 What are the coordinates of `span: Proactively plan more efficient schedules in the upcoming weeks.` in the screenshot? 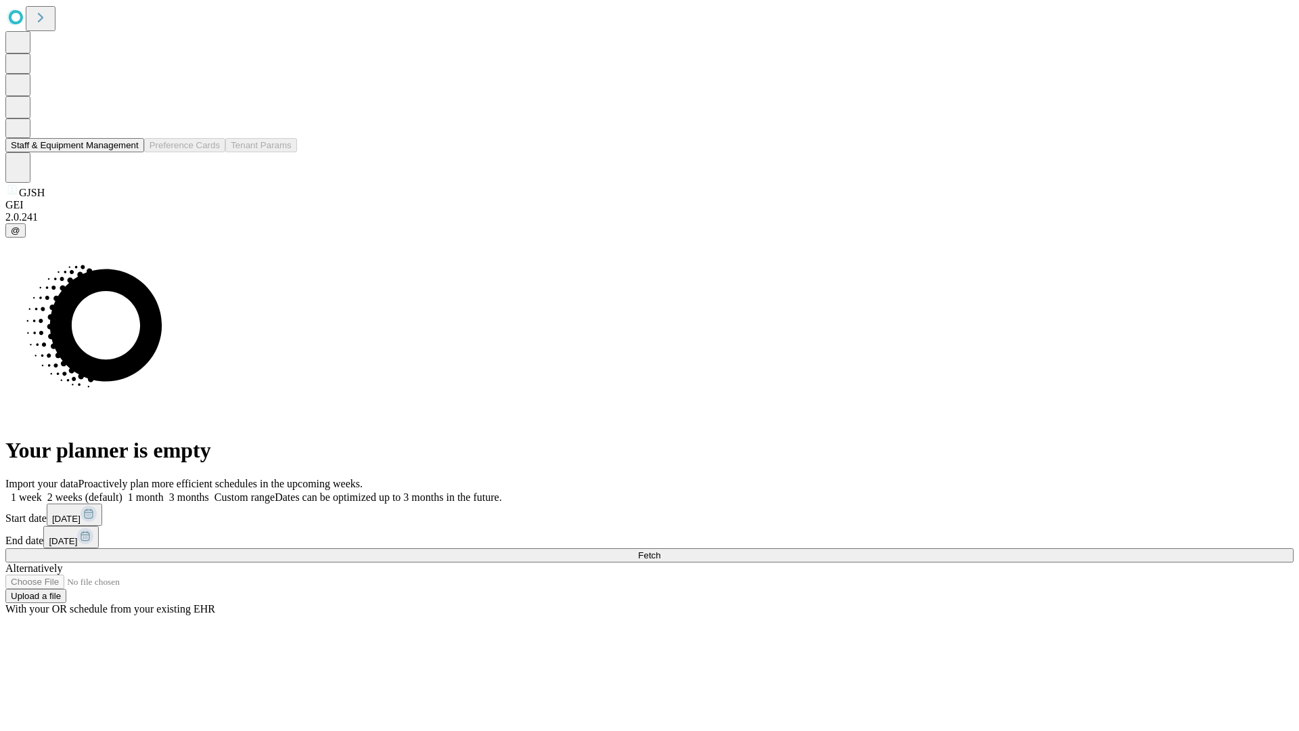 It's located at (221, 483).